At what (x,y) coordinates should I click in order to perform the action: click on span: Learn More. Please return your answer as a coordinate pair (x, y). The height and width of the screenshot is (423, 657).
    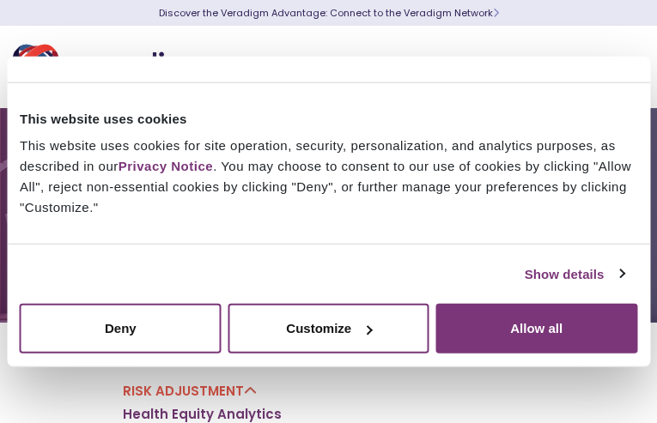
    Looking at the image, I should click on (495, 13).